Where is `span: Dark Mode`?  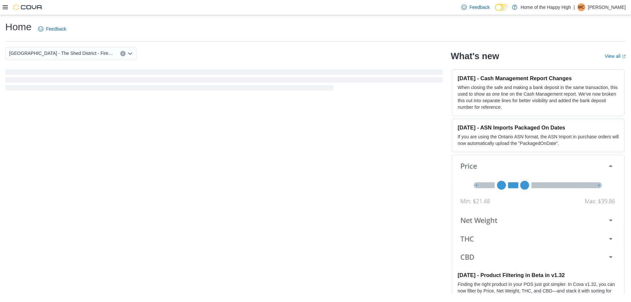 span: Dark Mode is located at coordinates (495, 11).